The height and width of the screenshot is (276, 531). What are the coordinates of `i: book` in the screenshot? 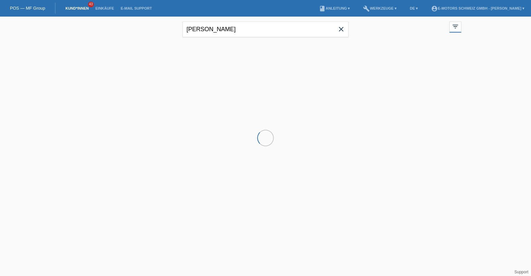 It's located at (322, 9).